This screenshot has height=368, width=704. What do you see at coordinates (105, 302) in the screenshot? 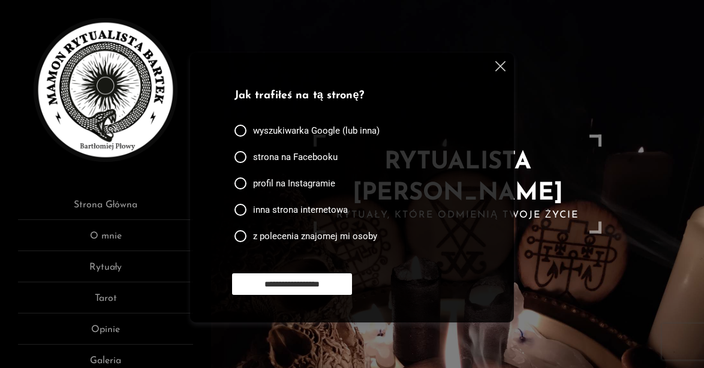
I see `a: Tarot` at bounding box center [105, 302].